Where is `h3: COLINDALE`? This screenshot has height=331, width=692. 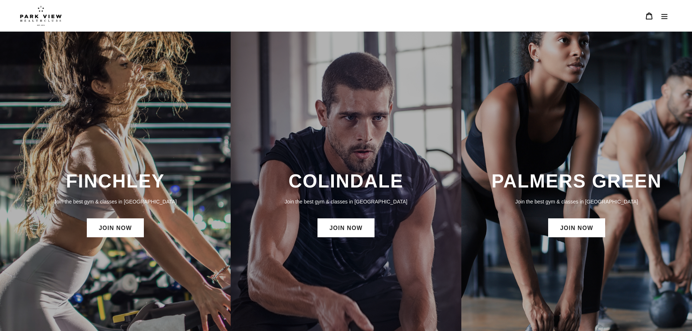
h3: COLINDALE is located at coordinates (346, 181).